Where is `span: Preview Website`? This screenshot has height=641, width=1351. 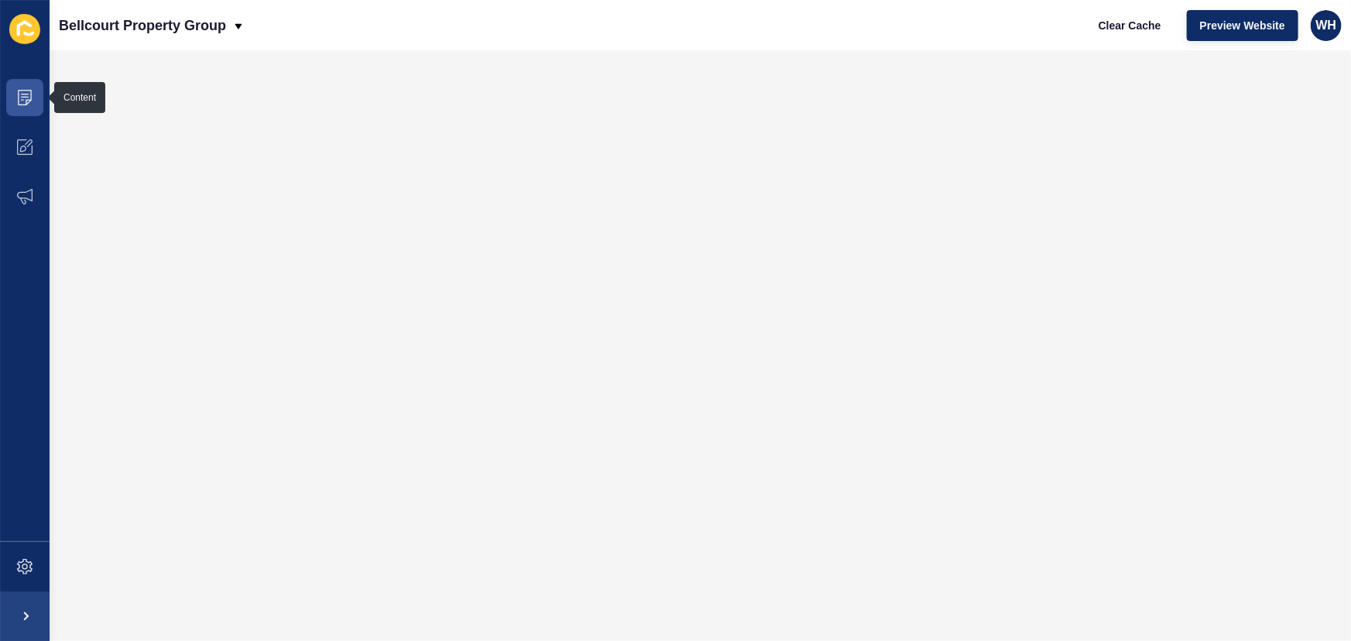
span: Preview Website is located at coordinates (1242, 26).